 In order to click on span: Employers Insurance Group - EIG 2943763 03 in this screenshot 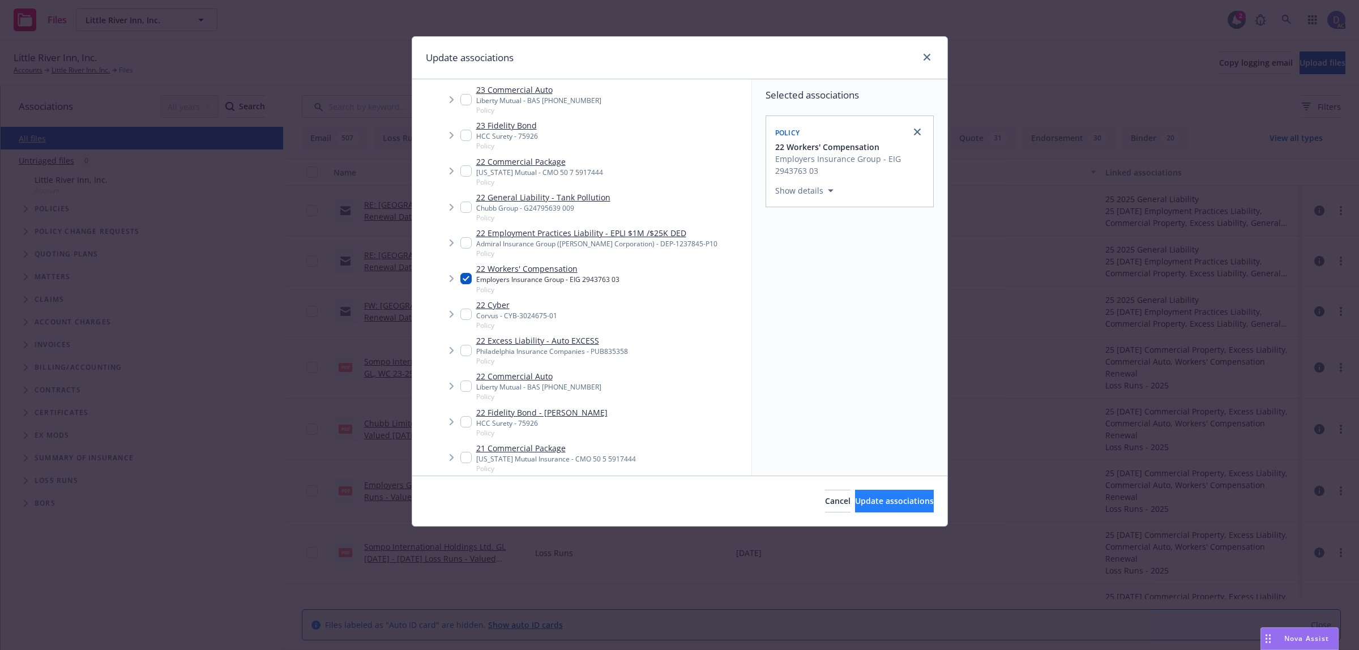, I will do `click(851, 165)`.